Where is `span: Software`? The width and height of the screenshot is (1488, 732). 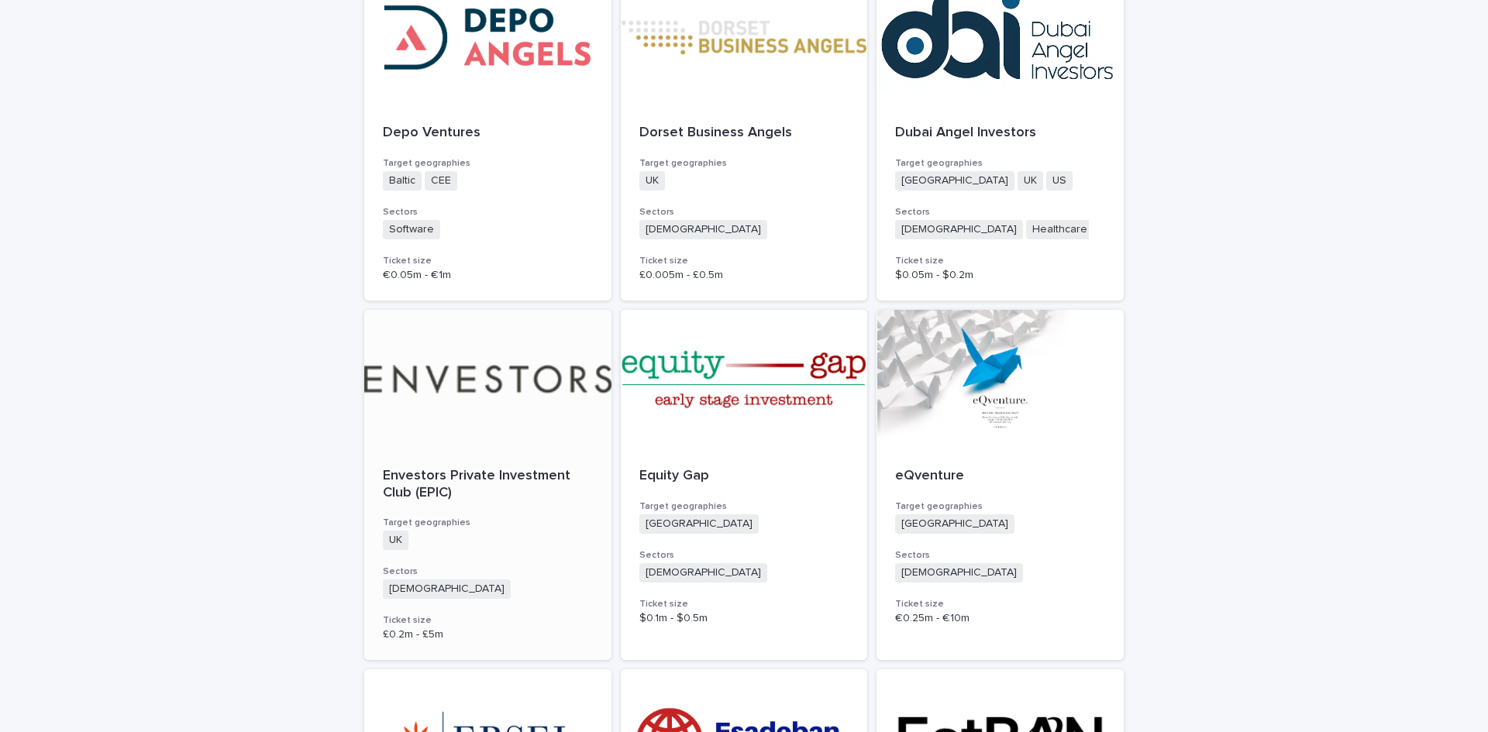
span: Software is located at coordinates (411, 229).